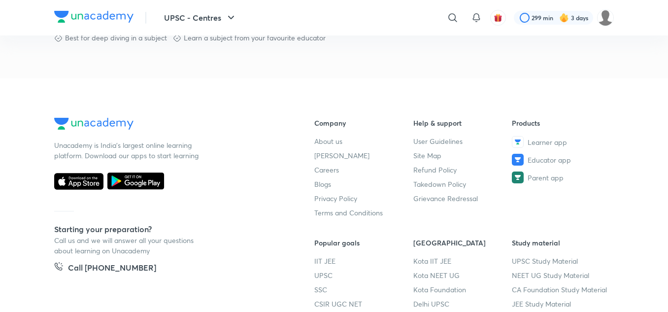  I want to click on p: Best for deep diving in a subject, so click(116, 38).